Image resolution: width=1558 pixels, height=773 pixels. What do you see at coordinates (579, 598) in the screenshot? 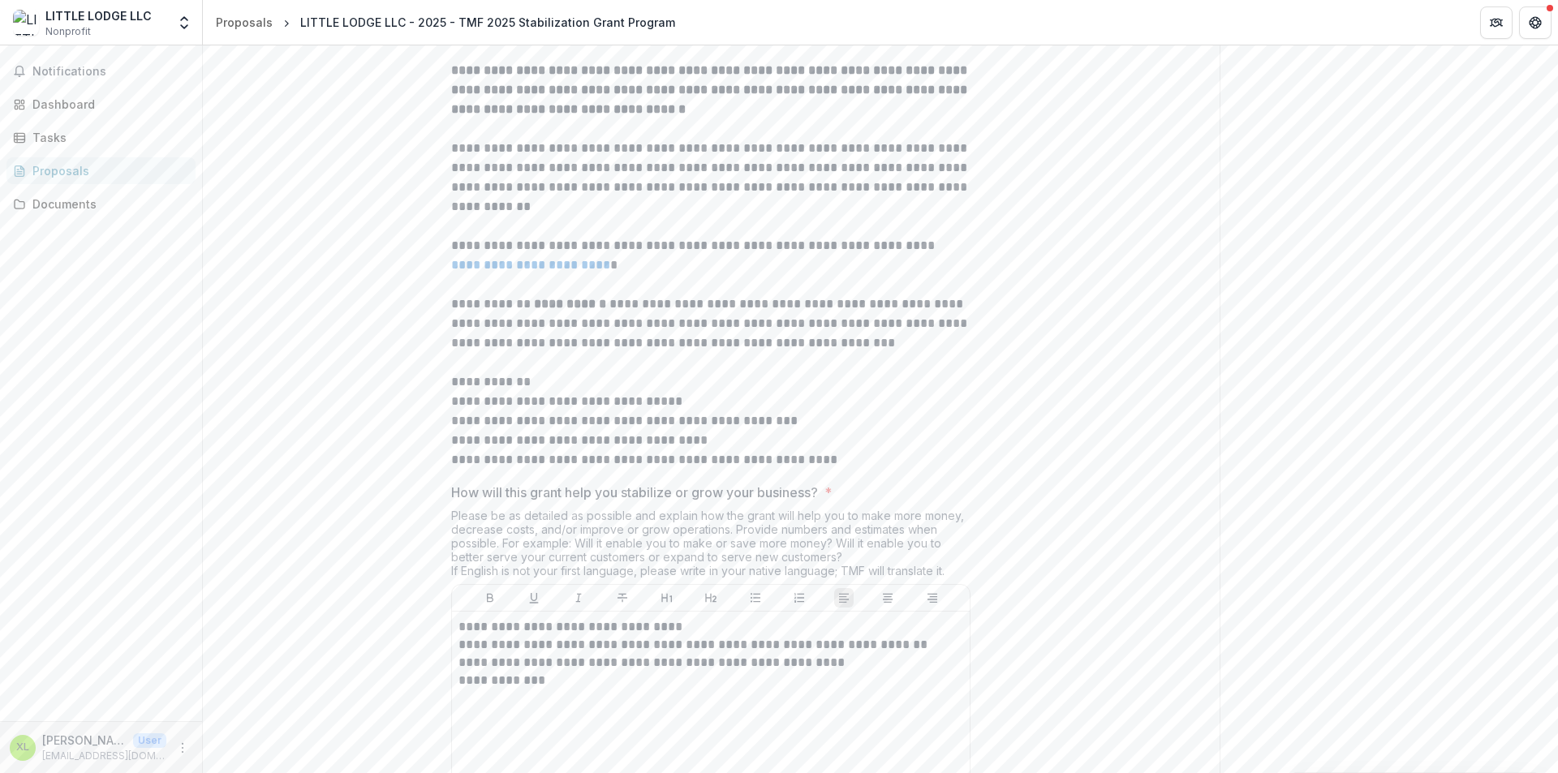
I see `button: Italicize` at bounding box center [579, 598].